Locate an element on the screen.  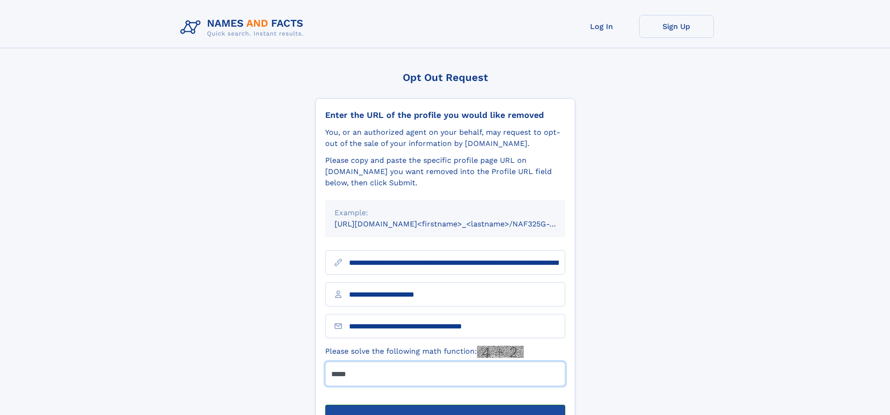
img: Logo Names and Facts is located at coordinates (244, 28).